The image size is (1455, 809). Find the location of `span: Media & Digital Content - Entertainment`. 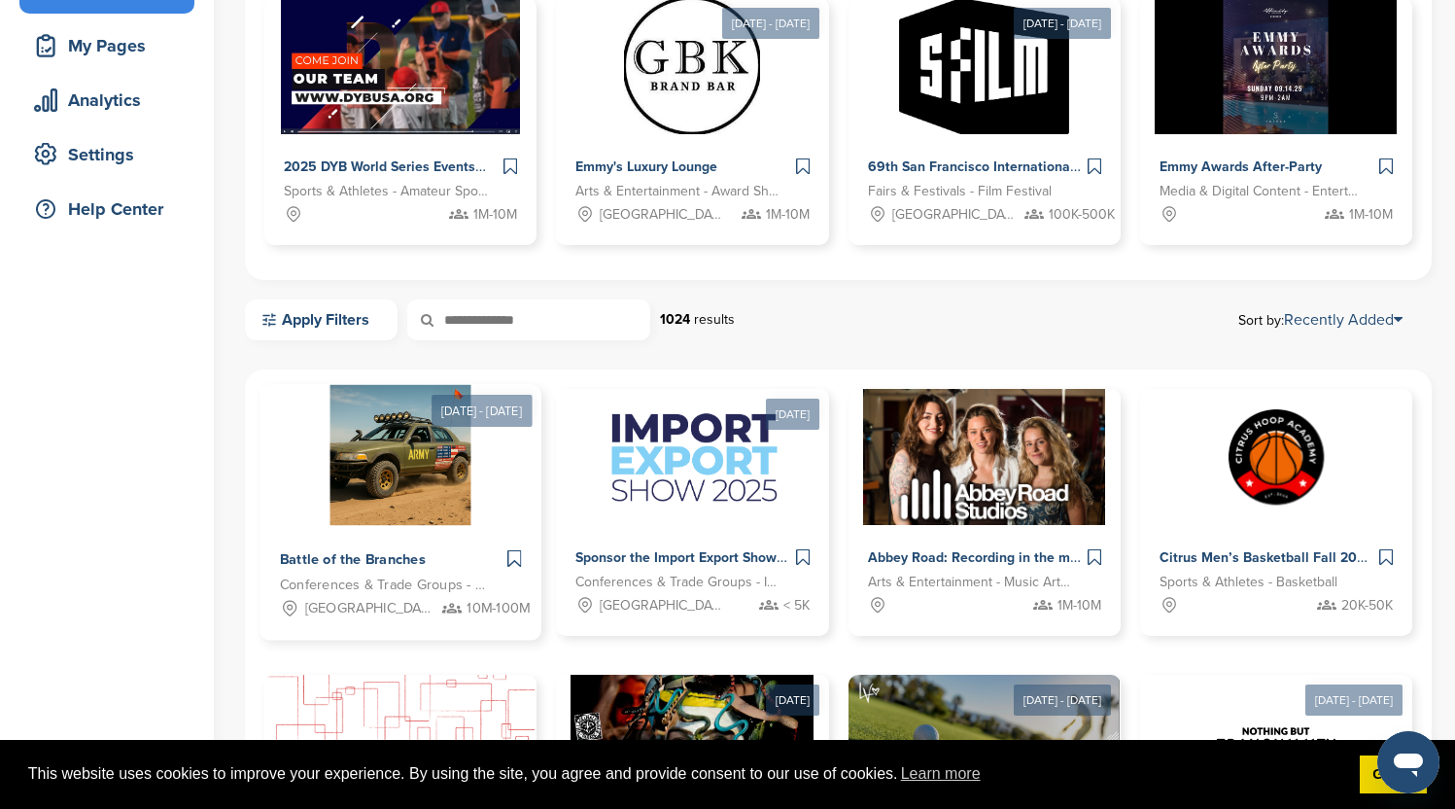

span: Media & Digital Content - Entertainment is located at coordinates (1262, 191).